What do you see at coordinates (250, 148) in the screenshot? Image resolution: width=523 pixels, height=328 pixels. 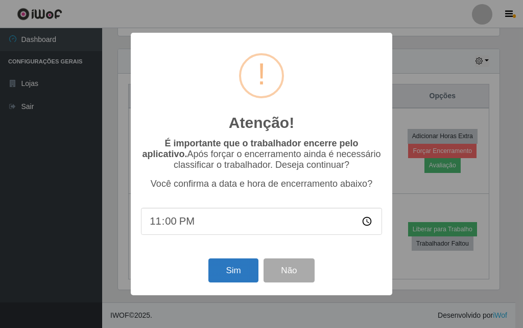 I see `b: É importante que o trabalhador encerre pelo aplicativo.` at bounding box center [250, 148].